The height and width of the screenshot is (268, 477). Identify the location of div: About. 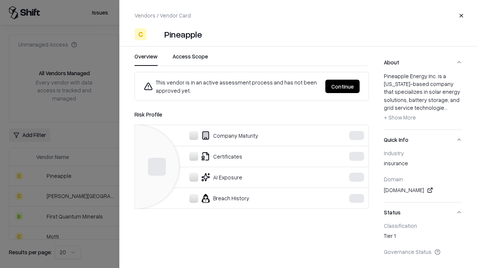
(423, 101).